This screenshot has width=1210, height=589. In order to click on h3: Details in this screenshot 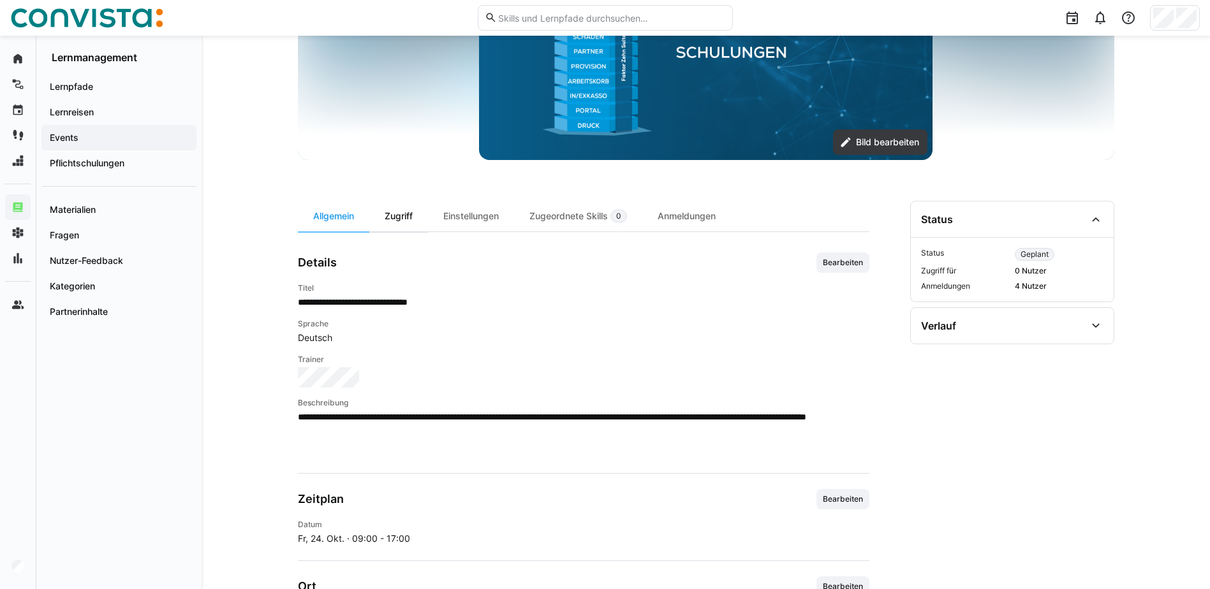, I will do `click(317, 263)`.